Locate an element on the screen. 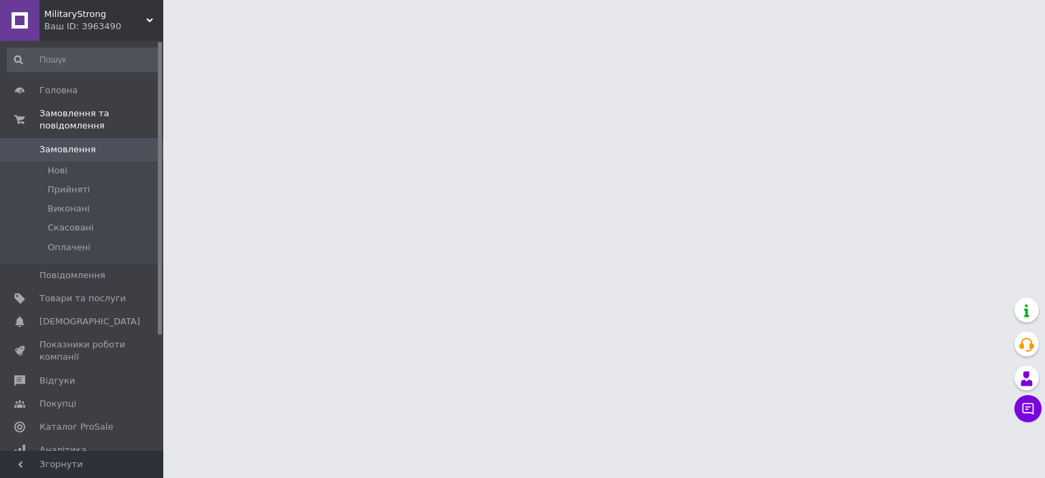  span: Головна is located at coordinates (59, 90).